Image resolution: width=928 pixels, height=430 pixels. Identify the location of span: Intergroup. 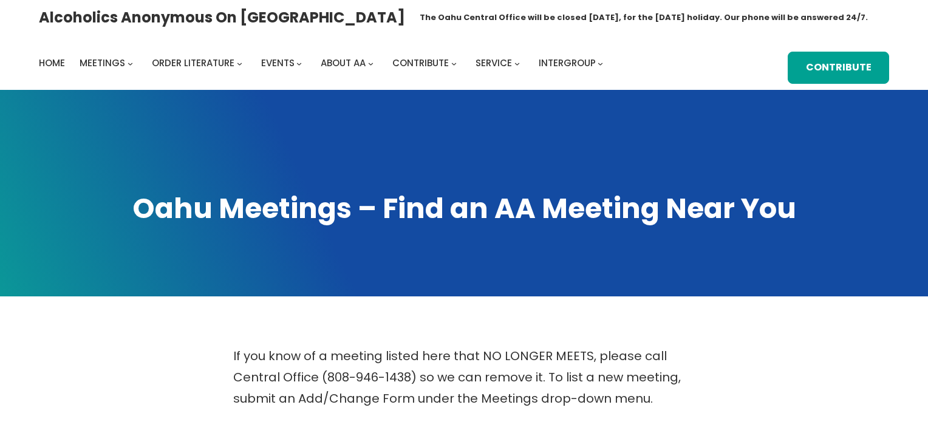
(567, 63).